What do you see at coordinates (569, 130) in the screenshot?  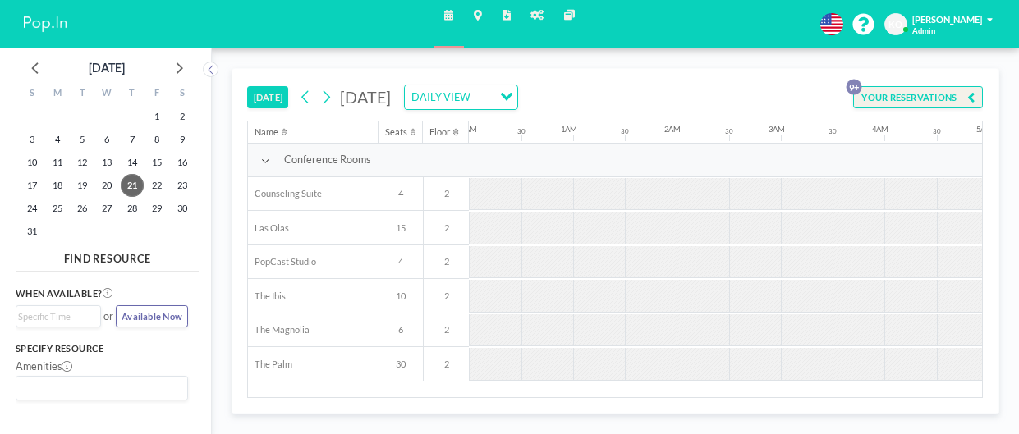 I see `div: 1AM` at bounding box center [569, 130].